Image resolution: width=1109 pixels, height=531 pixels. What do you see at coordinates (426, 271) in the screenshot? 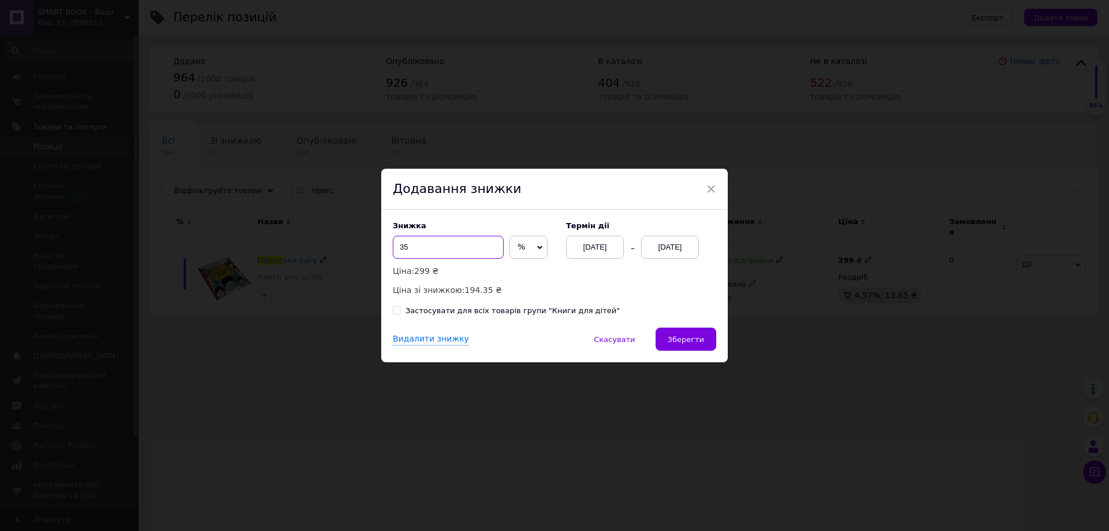
I see `span: 299 ₴` at bounding box center [426, 271].